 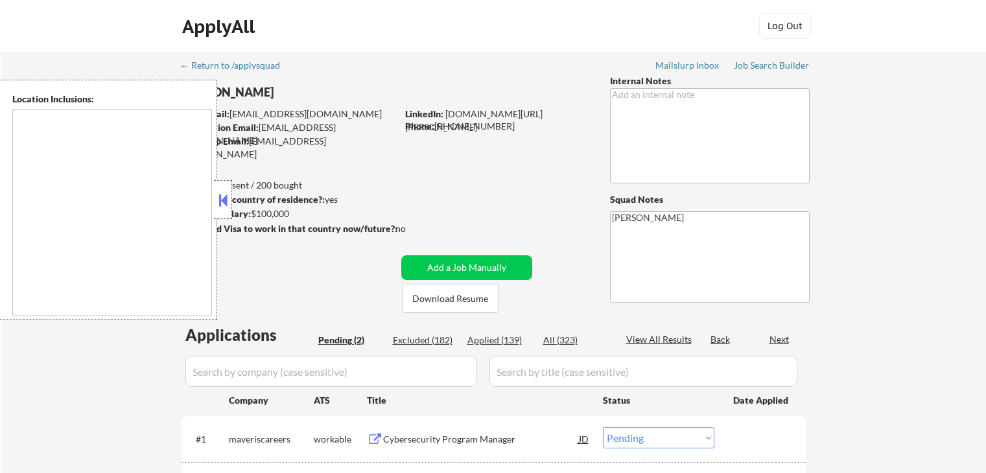 What do you see at coordinates (271, 440) in the screenshot?
I see `div: maveriscareers` at bounding box center [271, 440].